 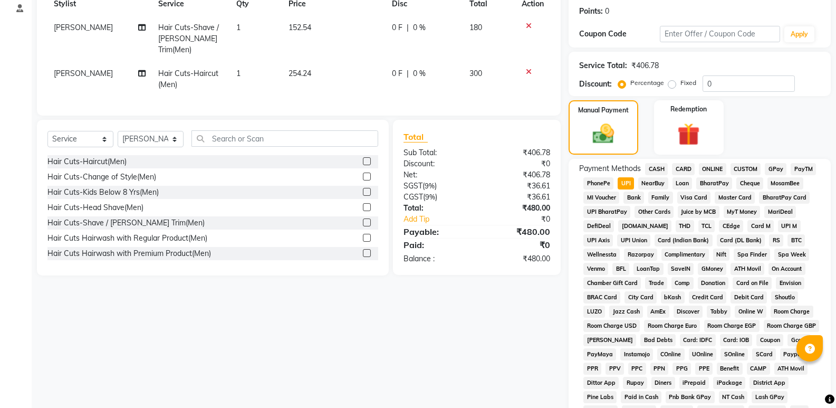 I want to click on span: 0 %, so click(x=419, y=27).